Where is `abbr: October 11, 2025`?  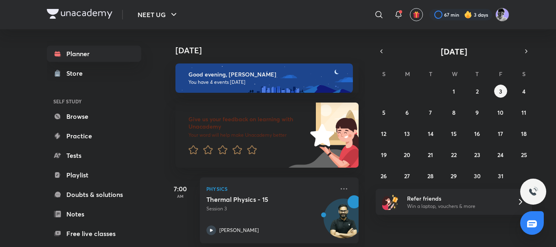 abbr: October 11, 2025 is located at coordinates (523, 112).